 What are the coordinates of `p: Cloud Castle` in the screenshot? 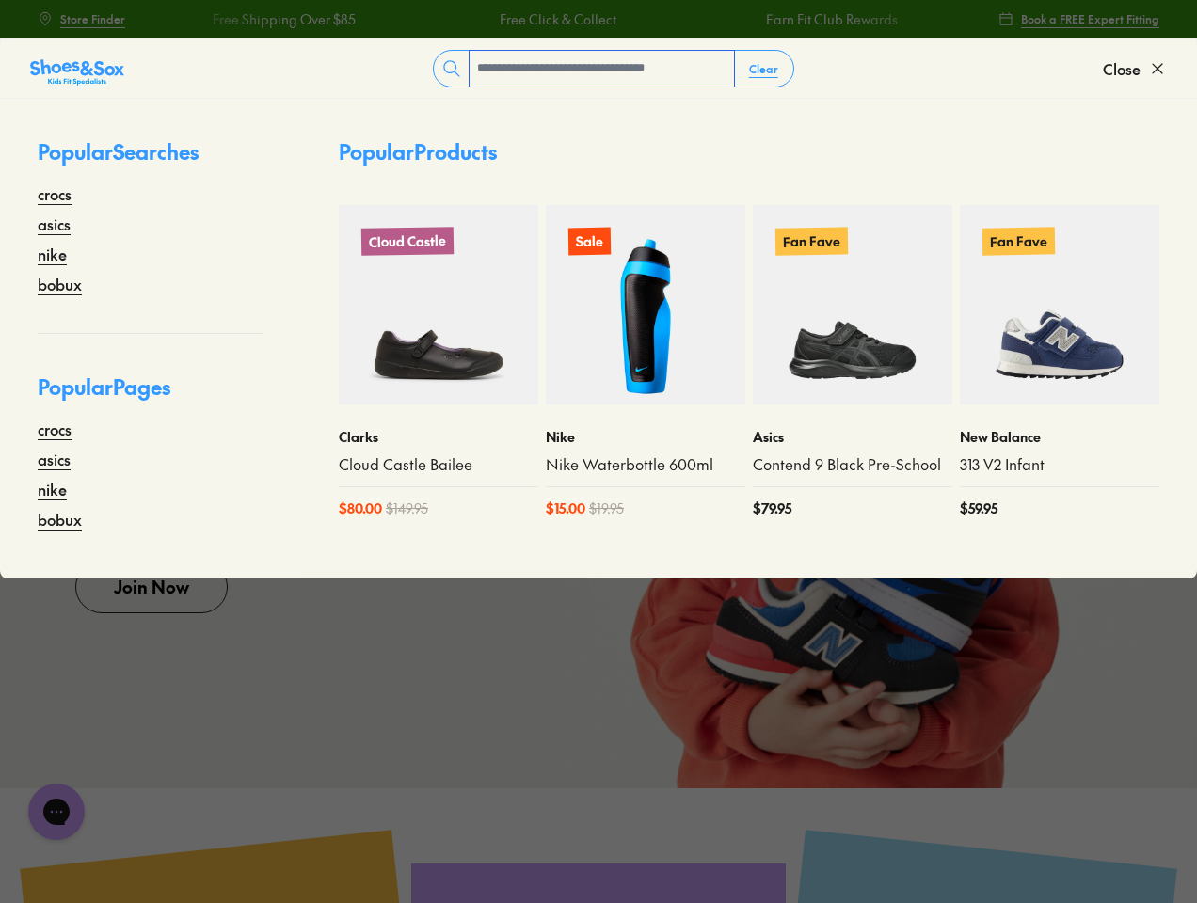 It's located at (408, 241).